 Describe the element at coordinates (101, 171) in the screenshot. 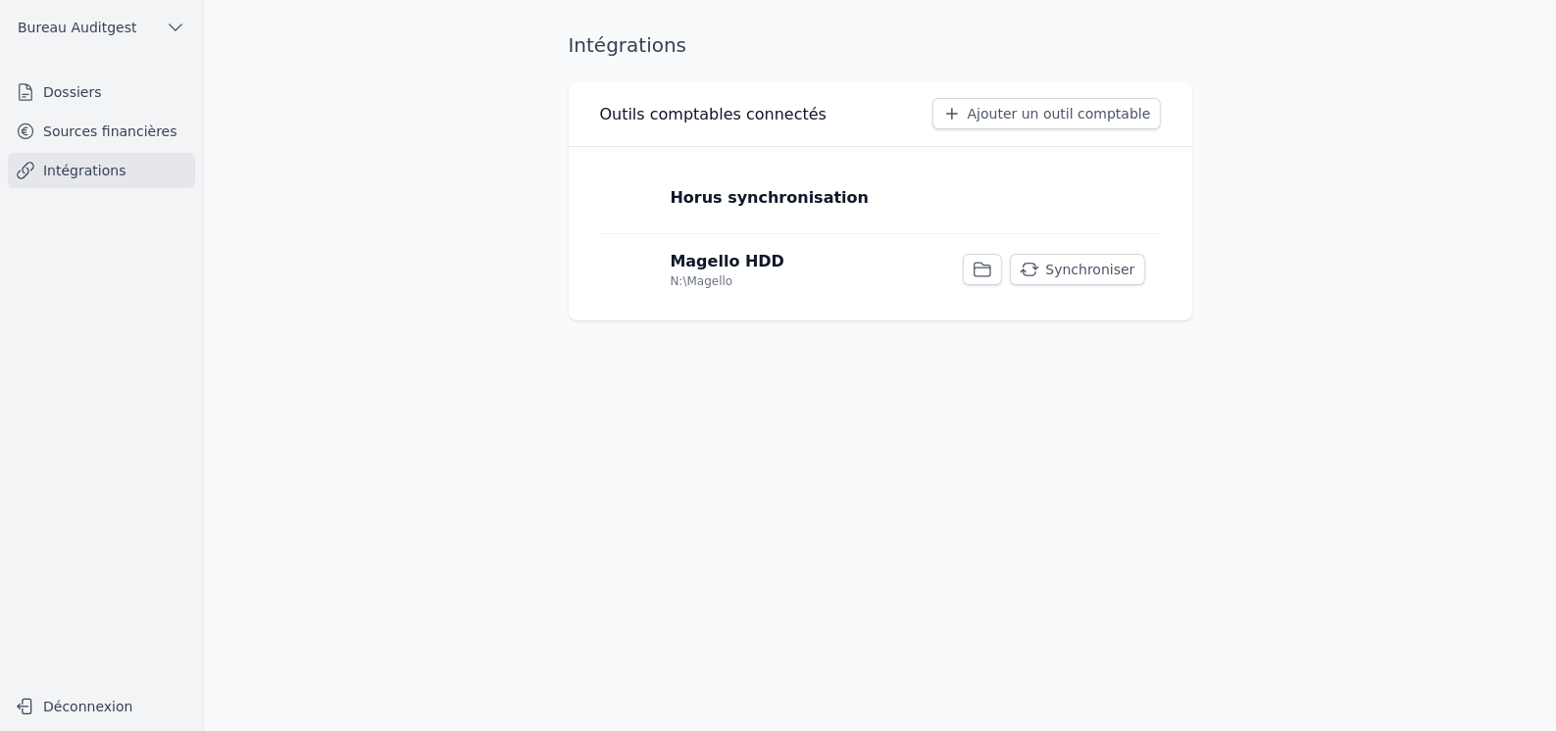

I see `a: Intégrations` at that location.